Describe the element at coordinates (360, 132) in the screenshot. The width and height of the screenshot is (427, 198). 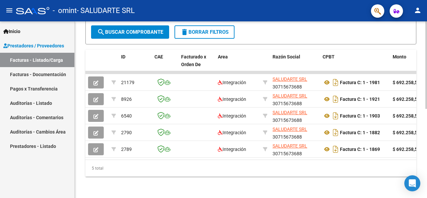
I see `strong: Factura C: 1 - 1882` at that location.